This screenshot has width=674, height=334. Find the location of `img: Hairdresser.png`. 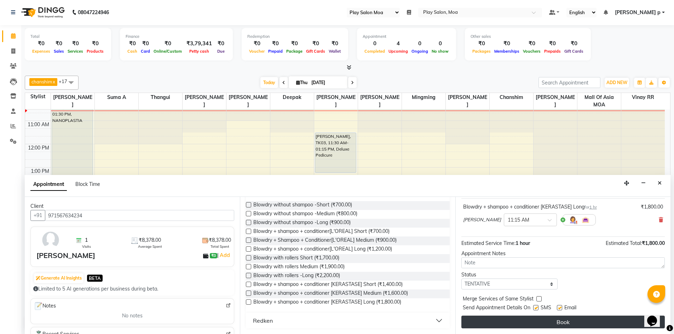

img: Hairdresser.png is located at coordinates (572, 220).